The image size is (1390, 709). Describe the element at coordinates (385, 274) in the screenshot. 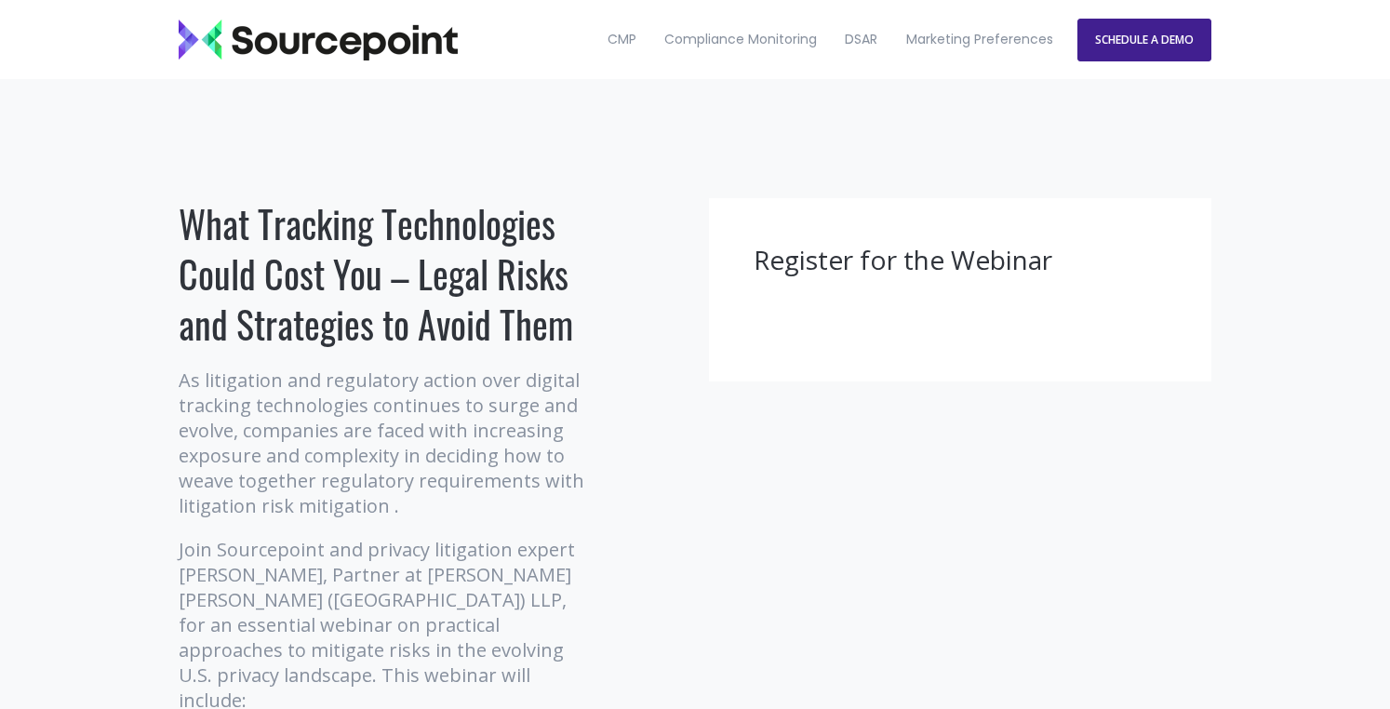

I see `h1: What Tracking Technologies Could Cost You – Legal Risks and Strategies to Avoid Them` at that location.